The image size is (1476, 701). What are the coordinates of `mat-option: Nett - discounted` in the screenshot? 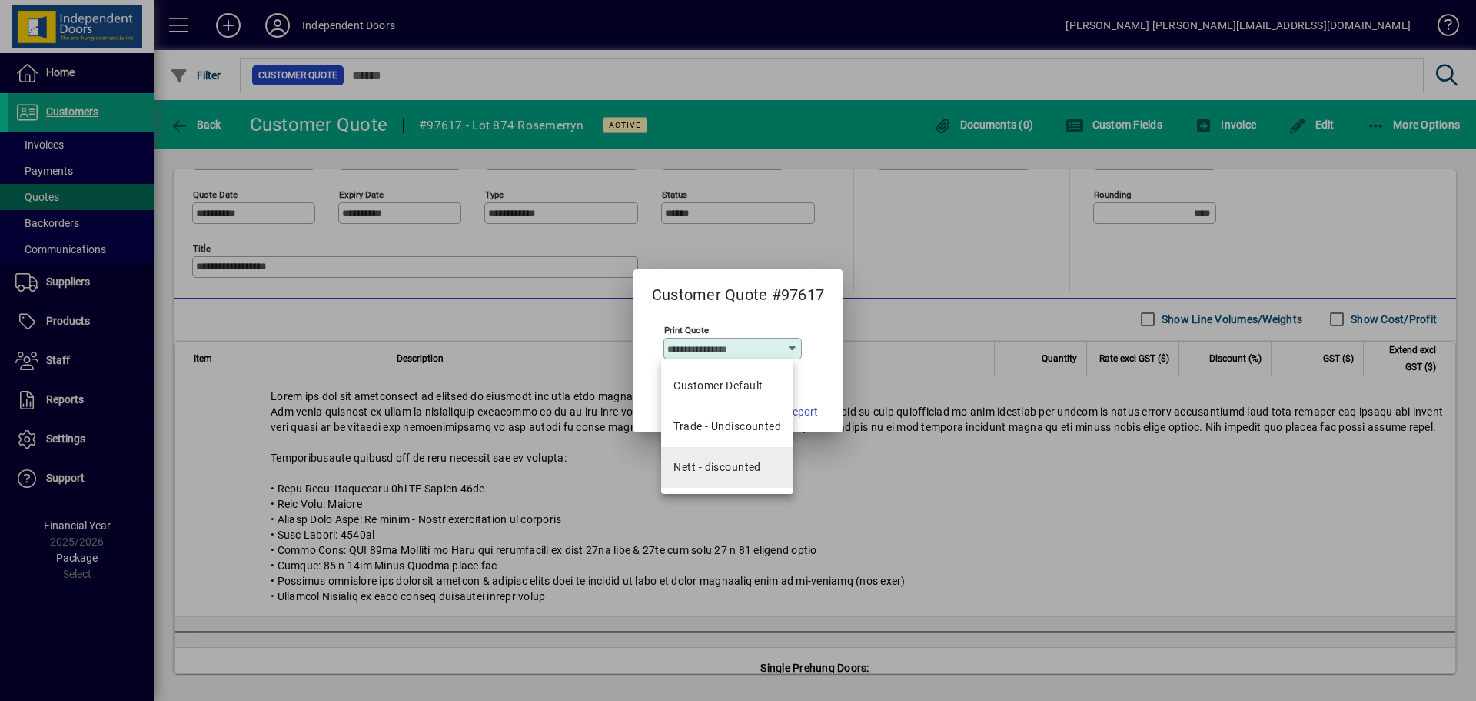 It's located at (727, 467).